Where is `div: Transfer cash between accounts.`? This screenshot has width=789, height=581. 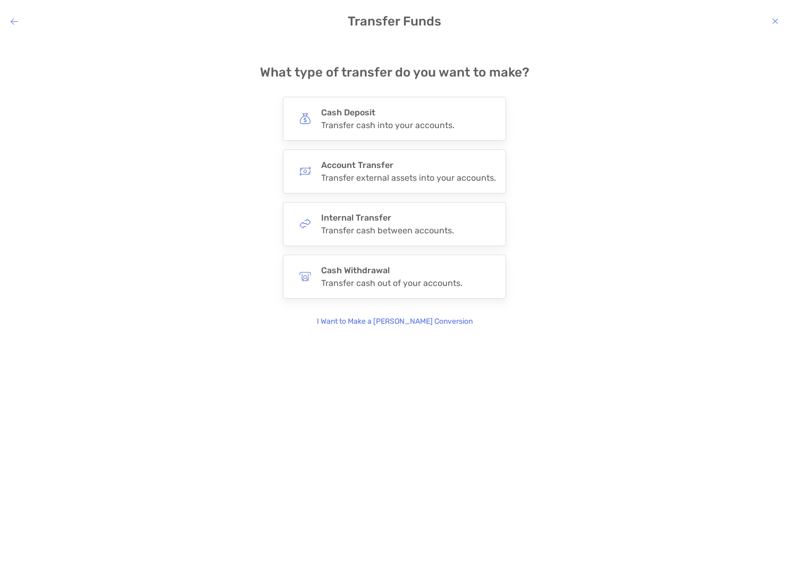 div: Transfer cash between accounts. is located at coordinates (388, 230).